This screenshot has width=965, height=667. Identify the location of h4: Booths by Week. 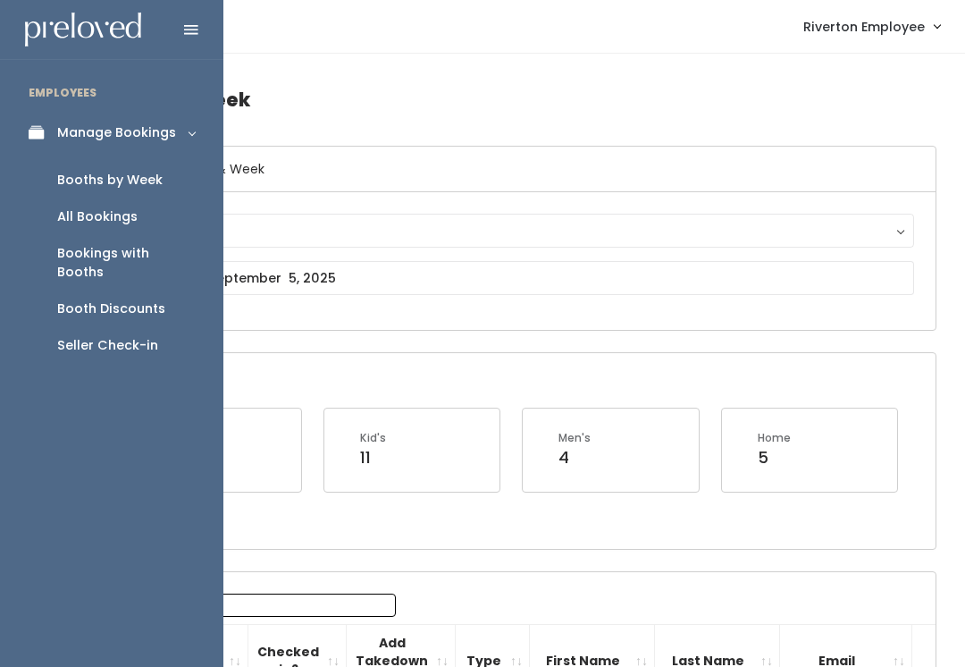
(514, 99).